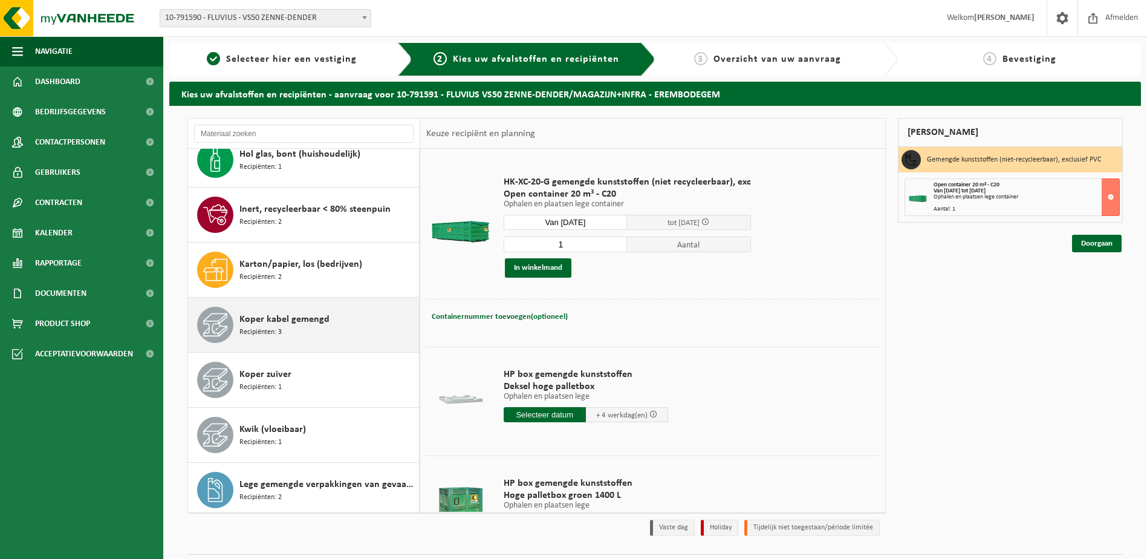 The image size is (1147, 559). What do you see at coordinates (777, 59) in the screenshot?
I see `span: Overzicht van uw aanvraag` at bounding box center [777, 59].